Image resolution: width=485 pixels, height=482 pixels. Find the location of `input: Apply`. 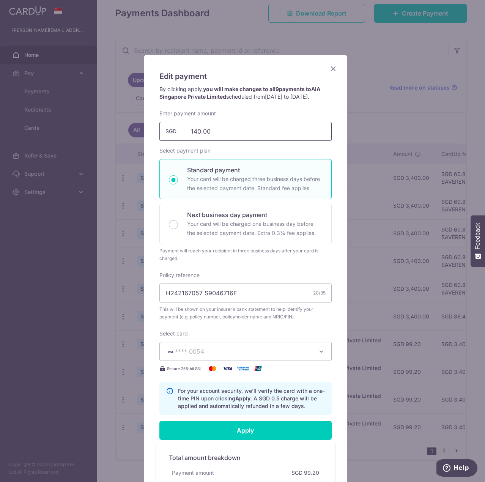

input: Apply is located at coordinates (245, 430).